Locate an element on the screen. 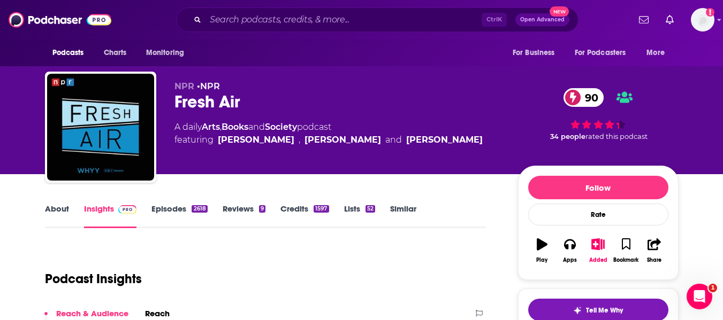 The height and width of the screenshot is (320, 723). div: Bookmark is located at coordinates (625, 260).